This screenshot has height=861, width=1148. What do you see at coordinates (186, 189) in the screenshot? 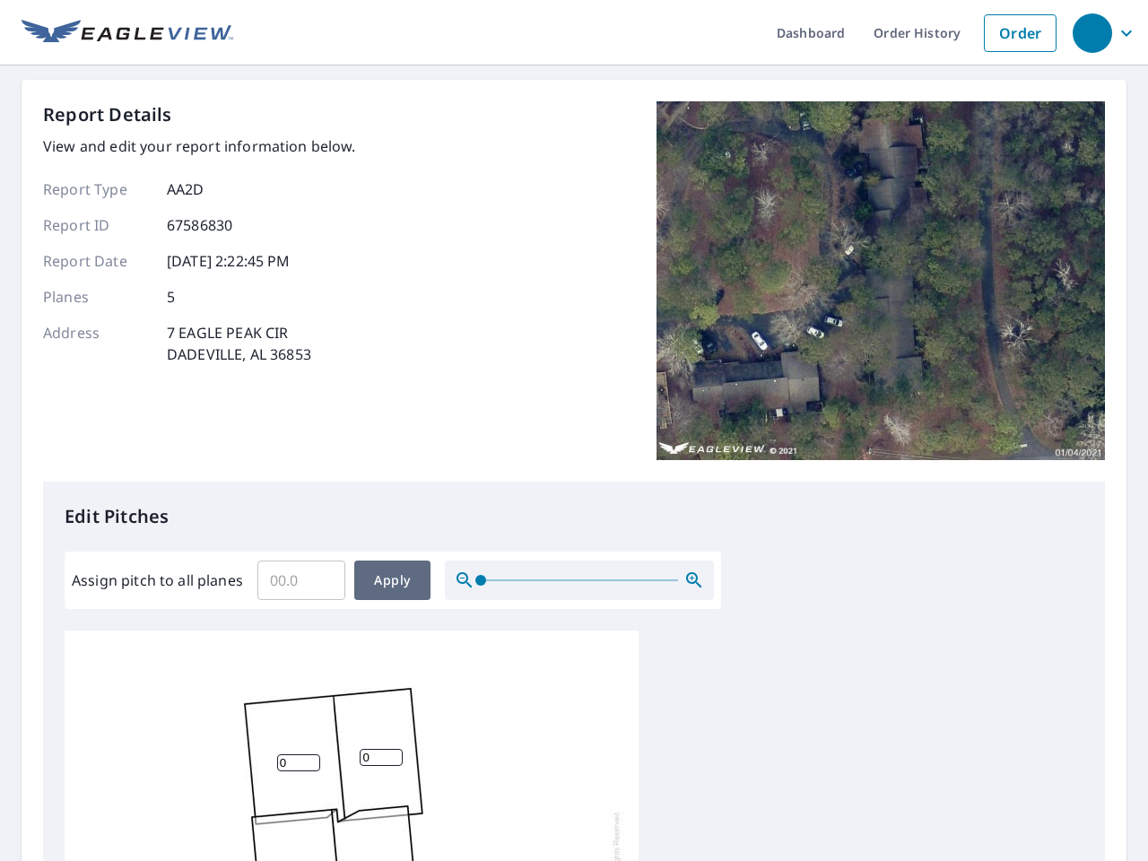
I see `p: AA2D` at bounding box center [186, 189].